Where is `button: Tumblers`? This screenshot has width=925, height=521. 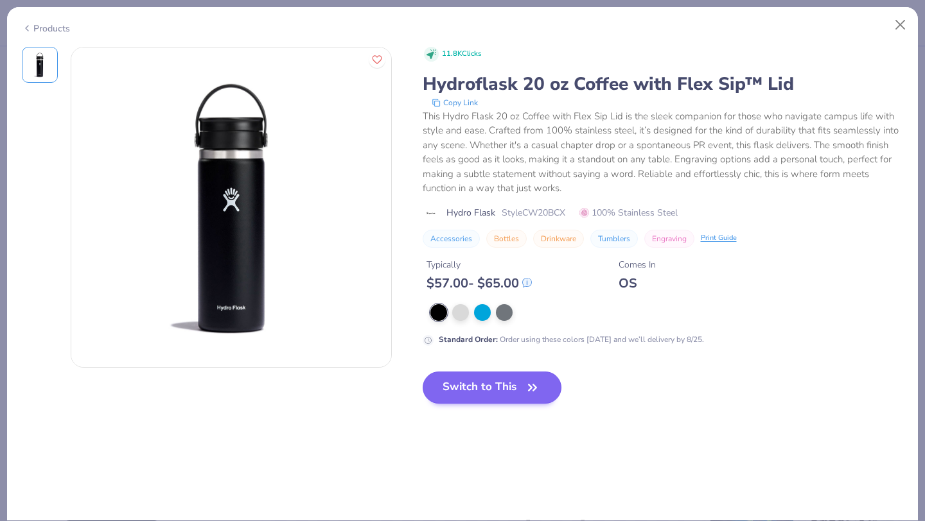 button: Tumblers is located at coordinates (614, 239).